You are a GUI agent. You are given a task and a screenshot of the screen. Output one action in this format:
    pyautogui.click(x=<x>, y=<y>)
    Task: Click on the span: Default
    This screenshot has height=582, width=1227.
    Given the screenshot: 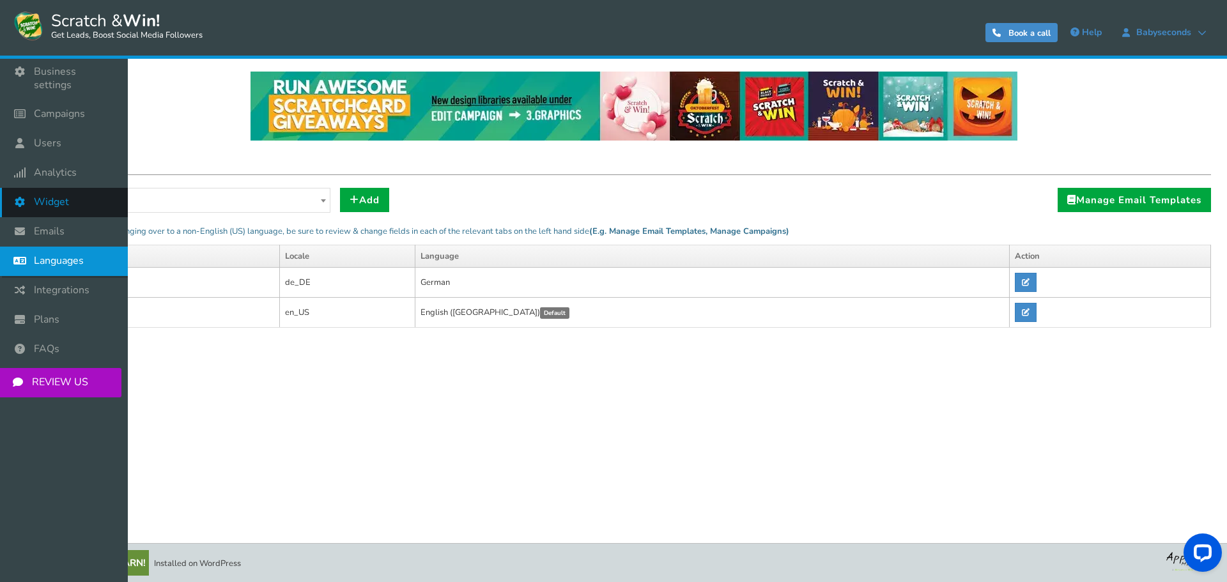 What is the action you would take?
    pyautogui.click(x=555, y=313)
    